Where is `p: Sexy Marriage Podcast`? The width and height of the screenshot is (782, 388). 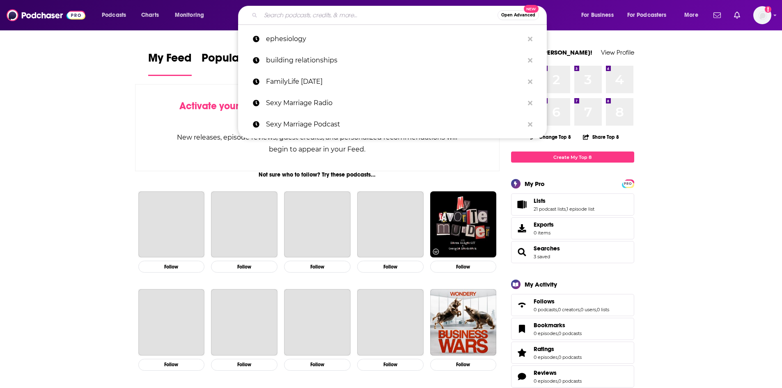
p: Sexy Marriage Podcast is located at coordinates (395, 124).